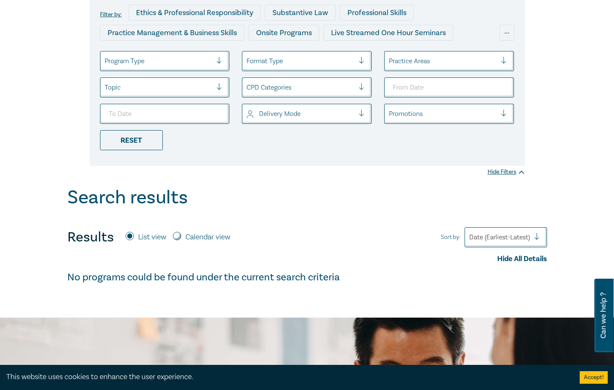 The height and width of the screenshot is (390, 614). I want to click on div: Practice Management & Business Skills, so click(172, 33).